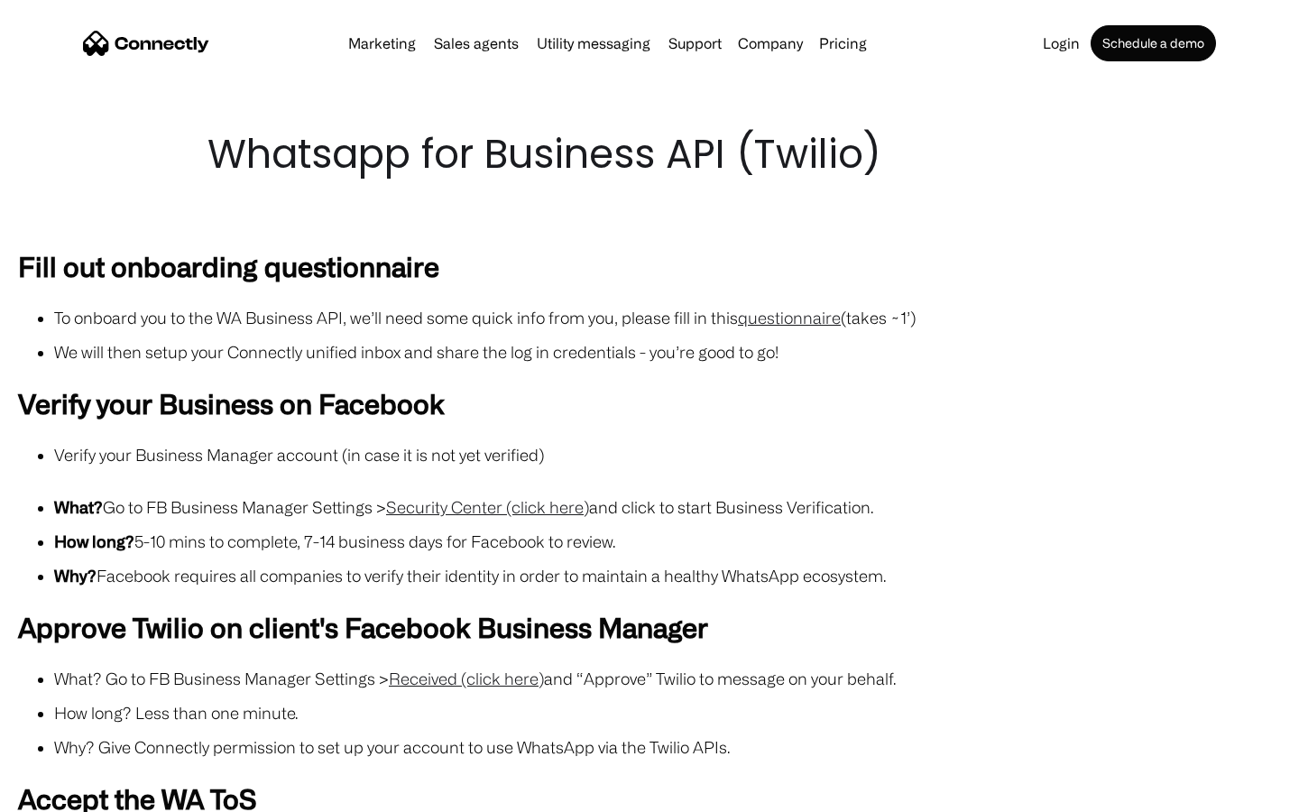 Image resolution: width=1299 pixels, height=812 pixels. What do you see at coordinates (667, 713) in the screenshot?
I see `li: How long? Less than one minute.` at bounding box center [667, 713].